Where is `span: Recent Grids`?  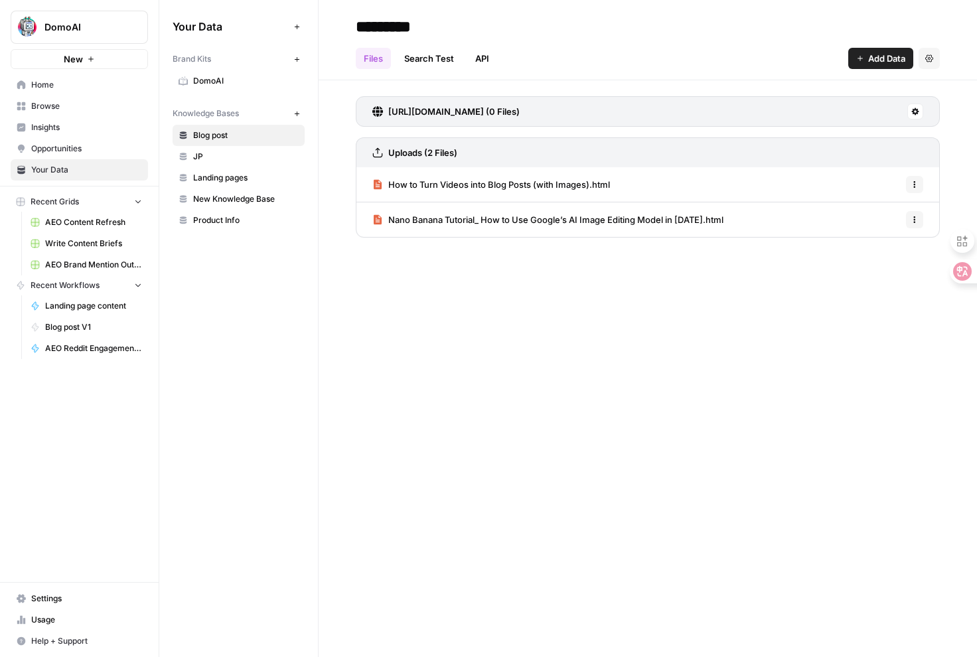 span: Recent Grids is located at coordinates (54, 202).